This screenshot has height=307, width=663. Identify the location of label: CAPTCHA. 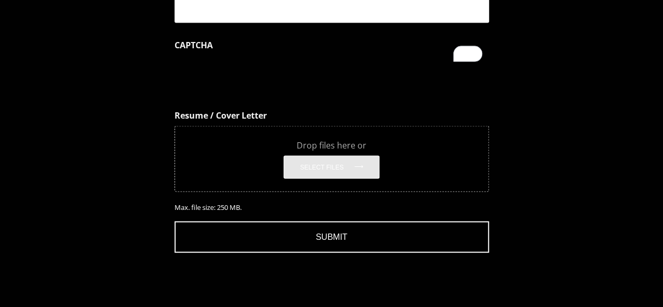
(193, 45).